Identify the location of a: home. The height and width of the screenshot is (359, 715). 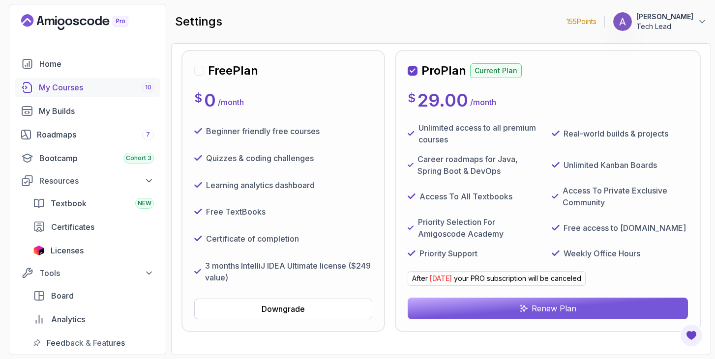
(87, 64).